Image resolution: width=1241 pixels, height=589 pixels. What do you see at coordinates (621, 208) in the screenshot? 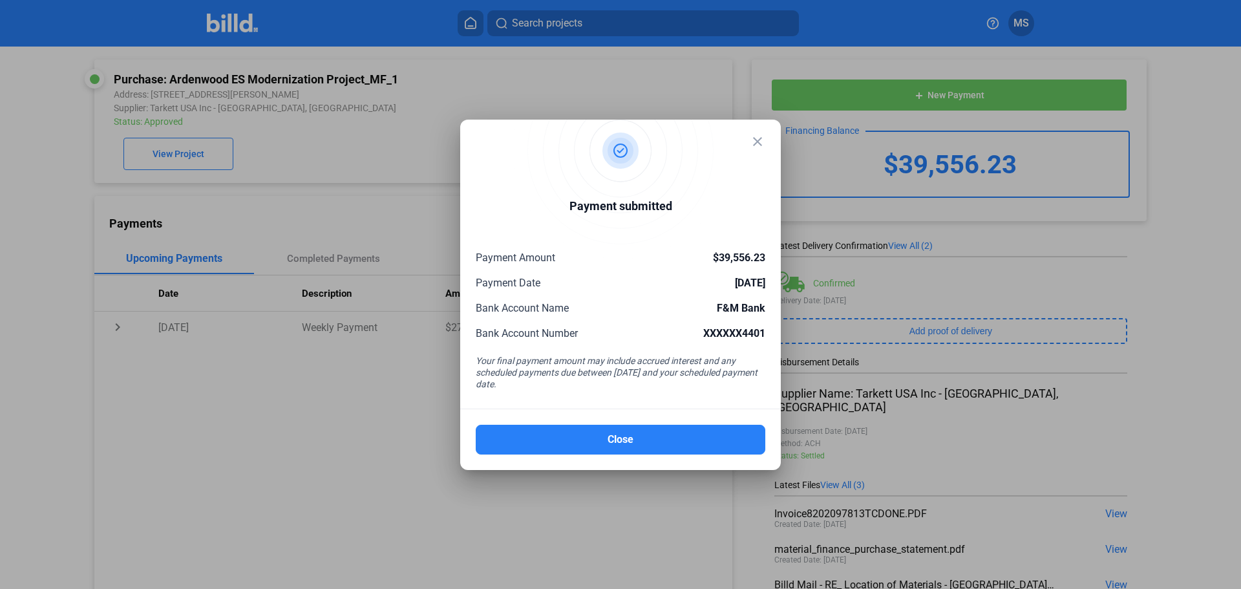
I see `div: Payment submitted` at bounding box center [621, 208].